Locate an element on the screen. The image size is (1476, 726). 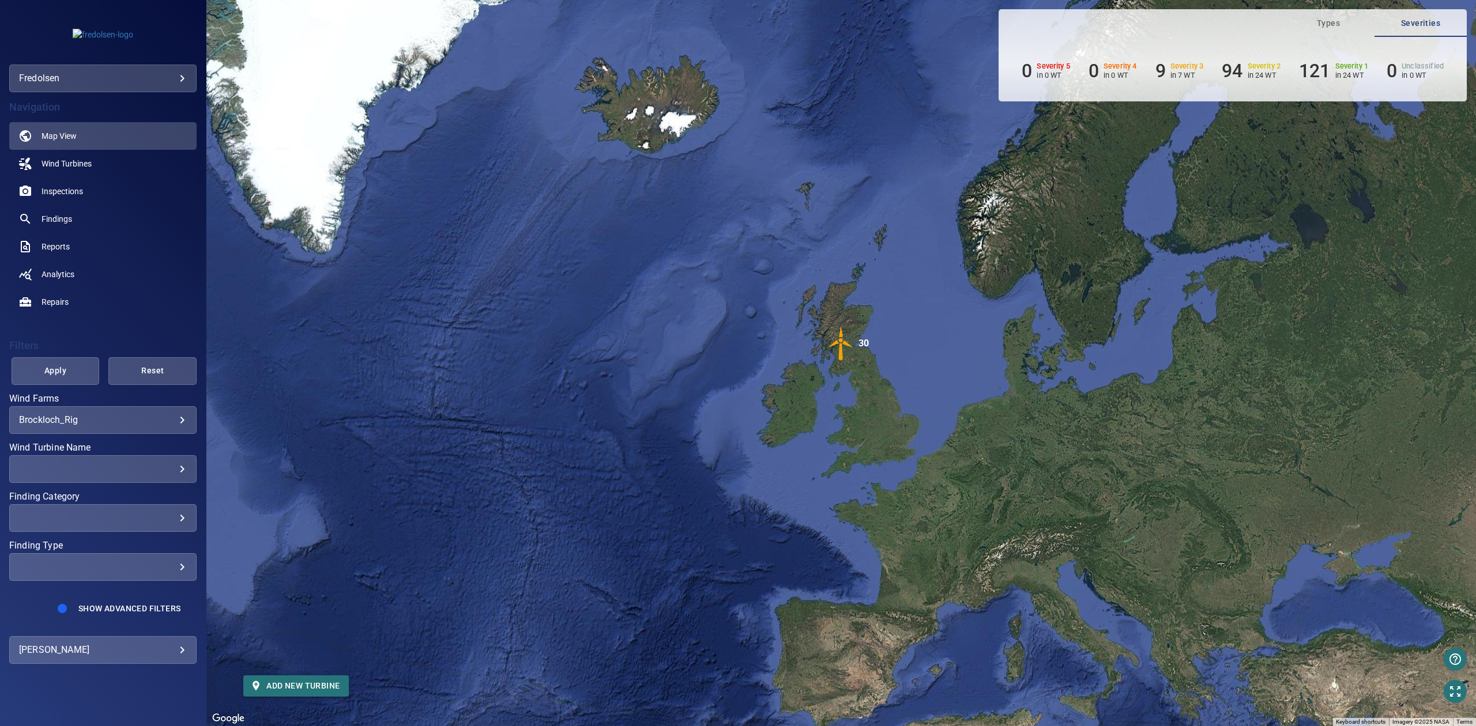
button: Apply is located at coordinates (55, 371).